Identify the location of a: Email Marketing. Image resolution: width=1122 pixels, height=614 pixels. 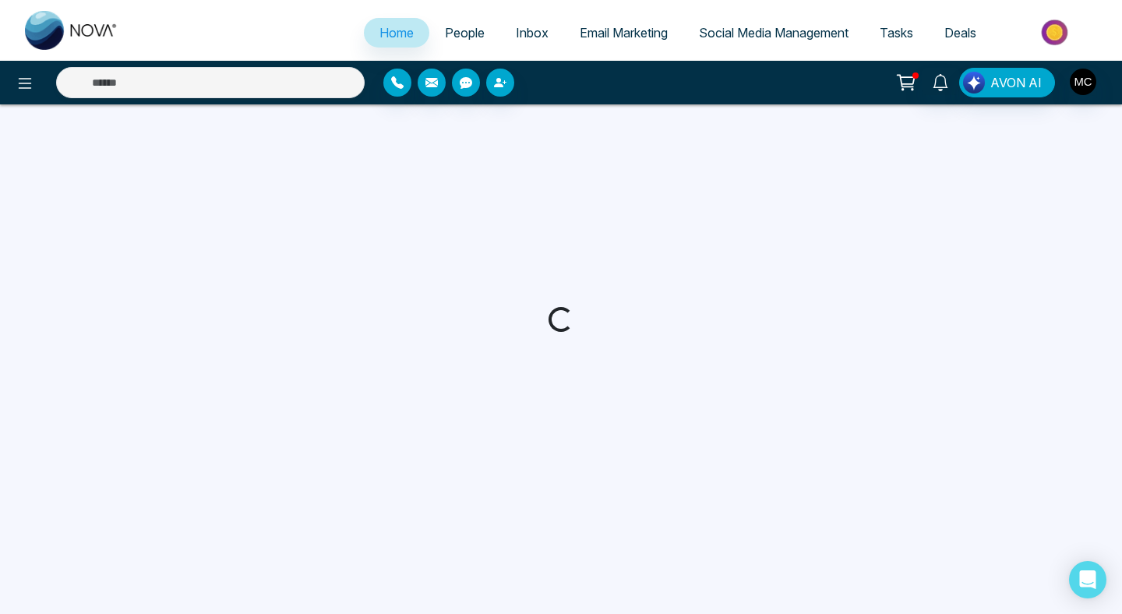
(623, 33).